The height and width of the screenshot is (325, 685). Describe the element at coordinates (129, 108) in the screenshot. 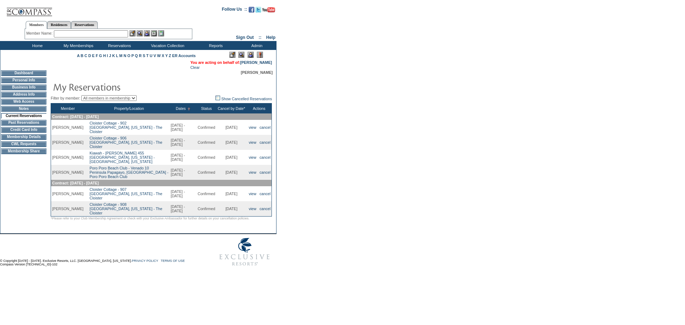

I see `a: Property/Location` at that location.